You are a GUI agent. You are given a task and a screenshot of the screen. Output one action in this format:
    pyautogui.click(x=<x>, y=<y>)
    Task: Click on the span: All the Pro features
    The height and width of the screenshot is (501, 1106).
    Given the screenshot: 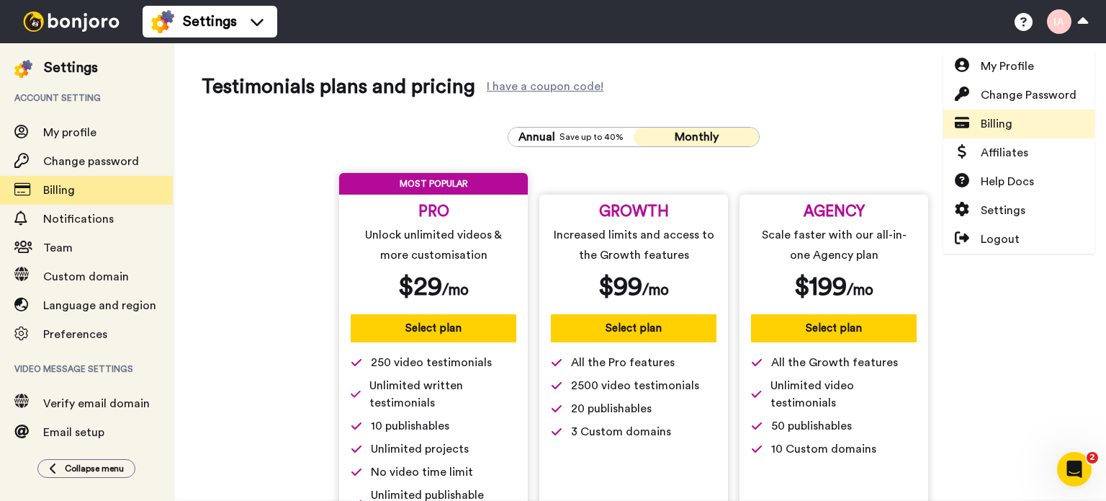 What is the action you would take?
    pyautogui.click(x=623, y=362)
    